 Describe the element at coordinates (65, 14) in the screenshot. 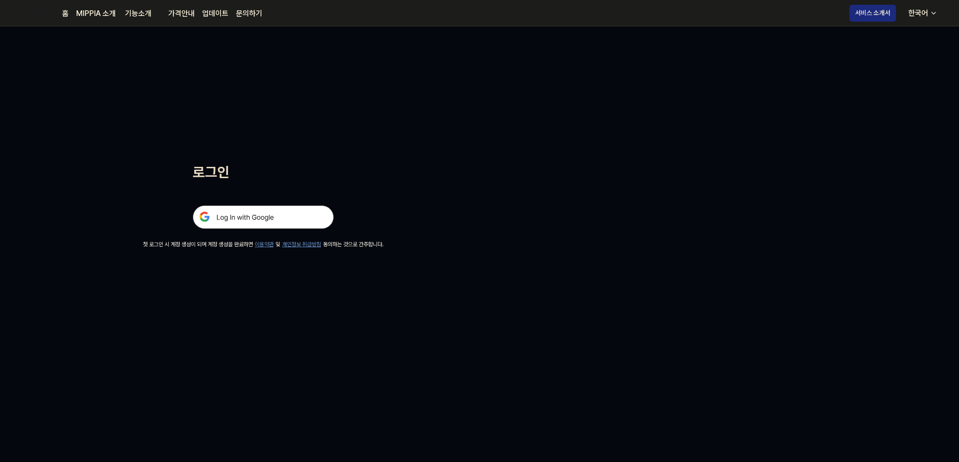

I see `a: 홈` at that location.